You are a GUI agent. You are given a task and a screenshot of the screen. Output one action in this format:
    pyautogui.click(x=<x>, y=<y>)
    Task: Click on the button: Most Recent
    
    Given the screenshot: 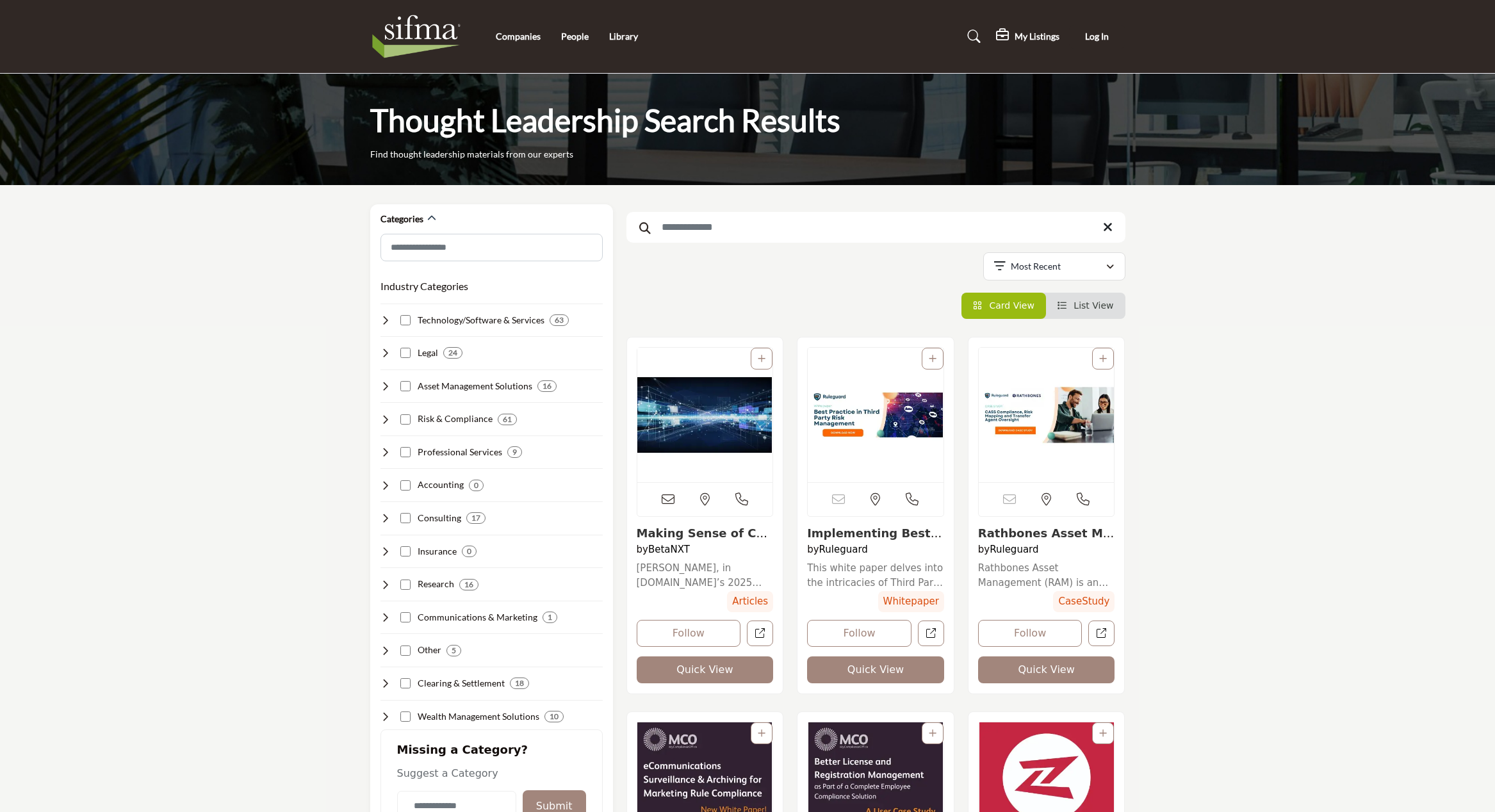 What is the action you would take?
    pyautogui.click(x=1054, y=266)
    